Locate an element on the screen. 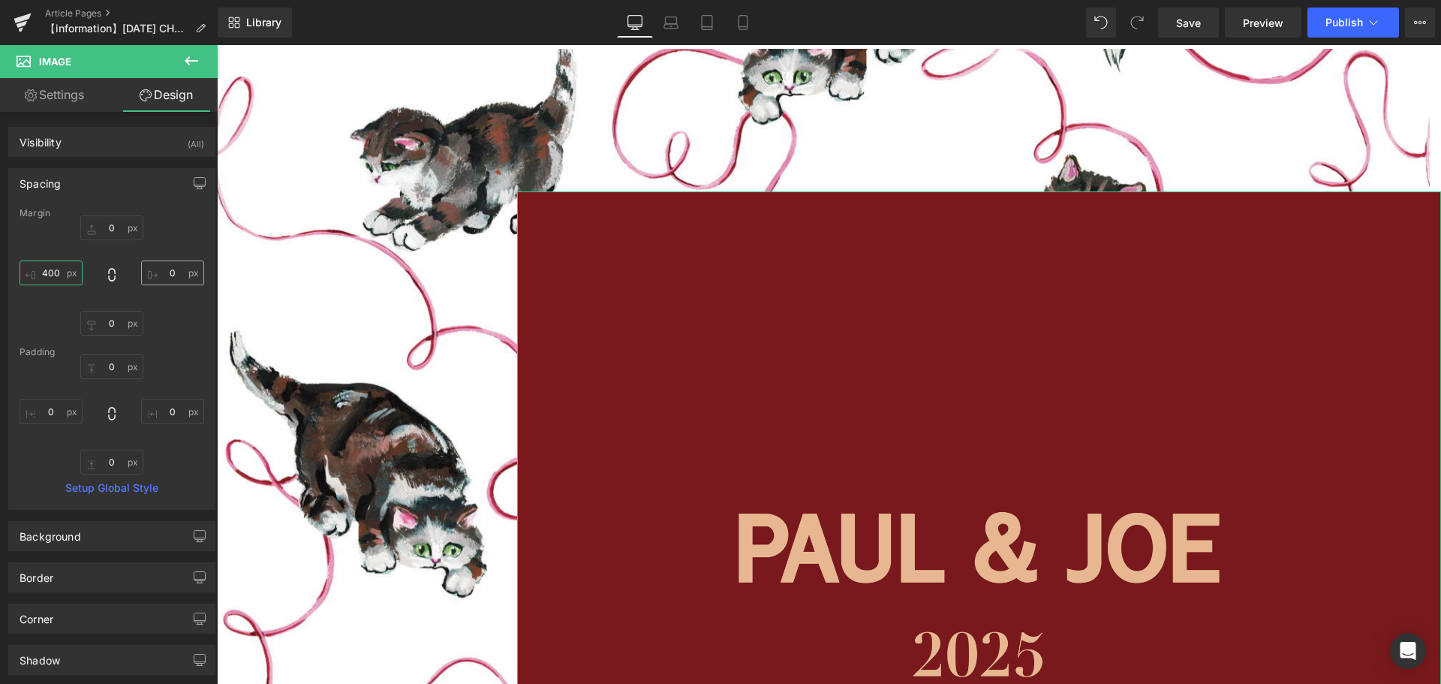  span: Save is located at coordinates (1188, 23).